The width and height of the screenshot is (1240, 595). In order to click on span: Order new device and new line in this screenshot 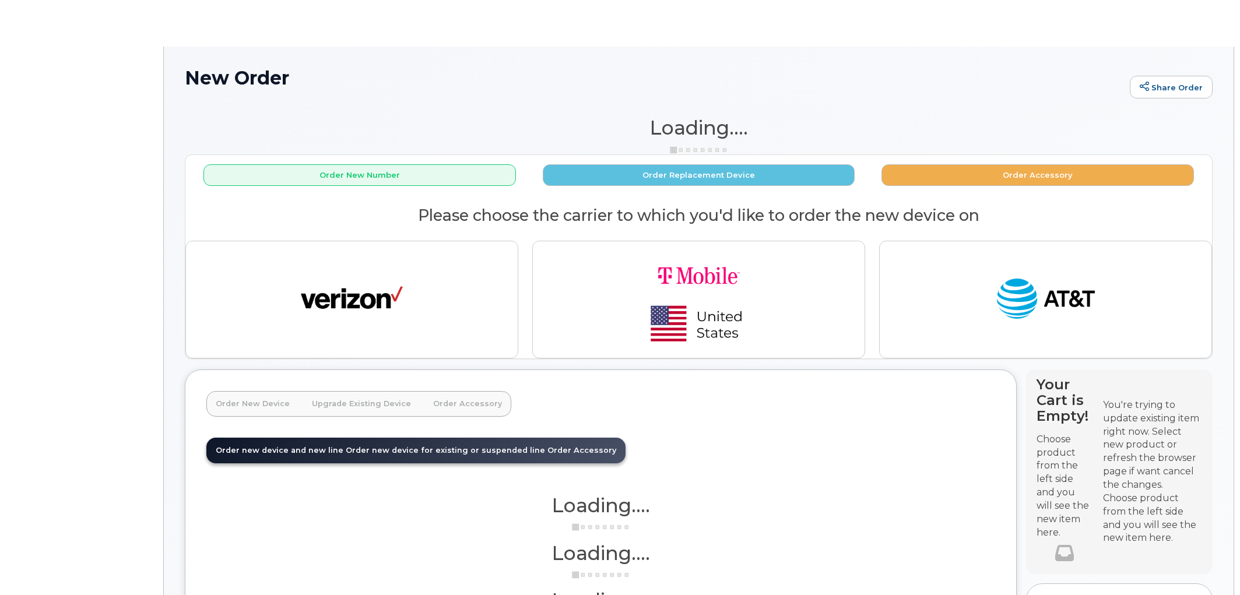, I will do `click(279, 450)`.